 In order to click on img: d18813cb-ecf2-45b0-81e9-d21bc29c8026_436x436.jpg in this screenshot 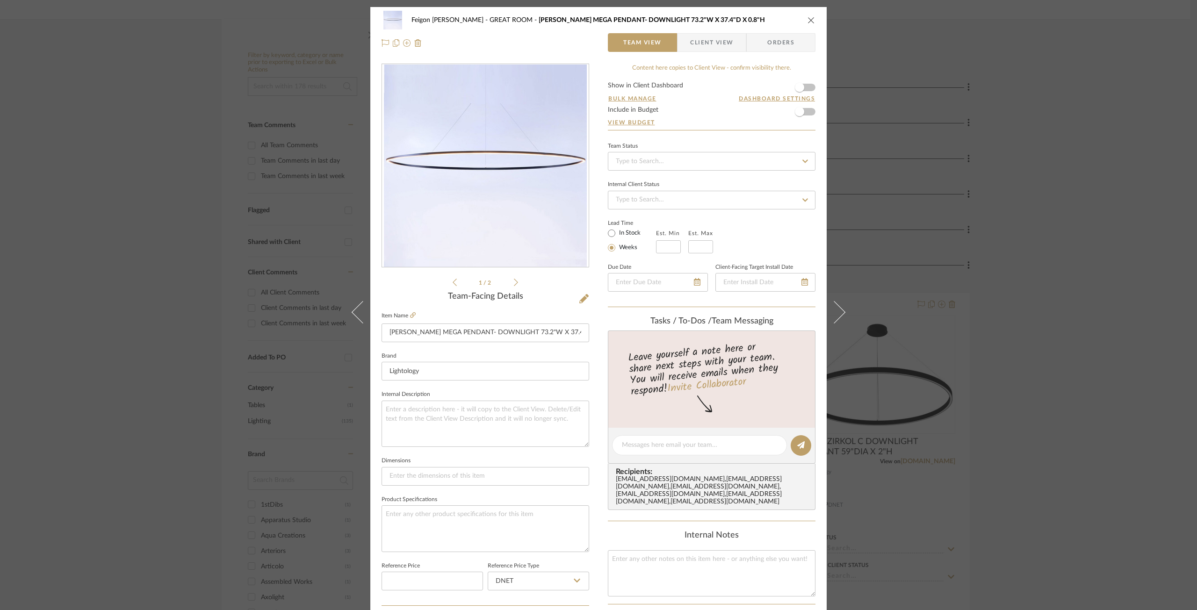, I will do `click(485, 166)`.